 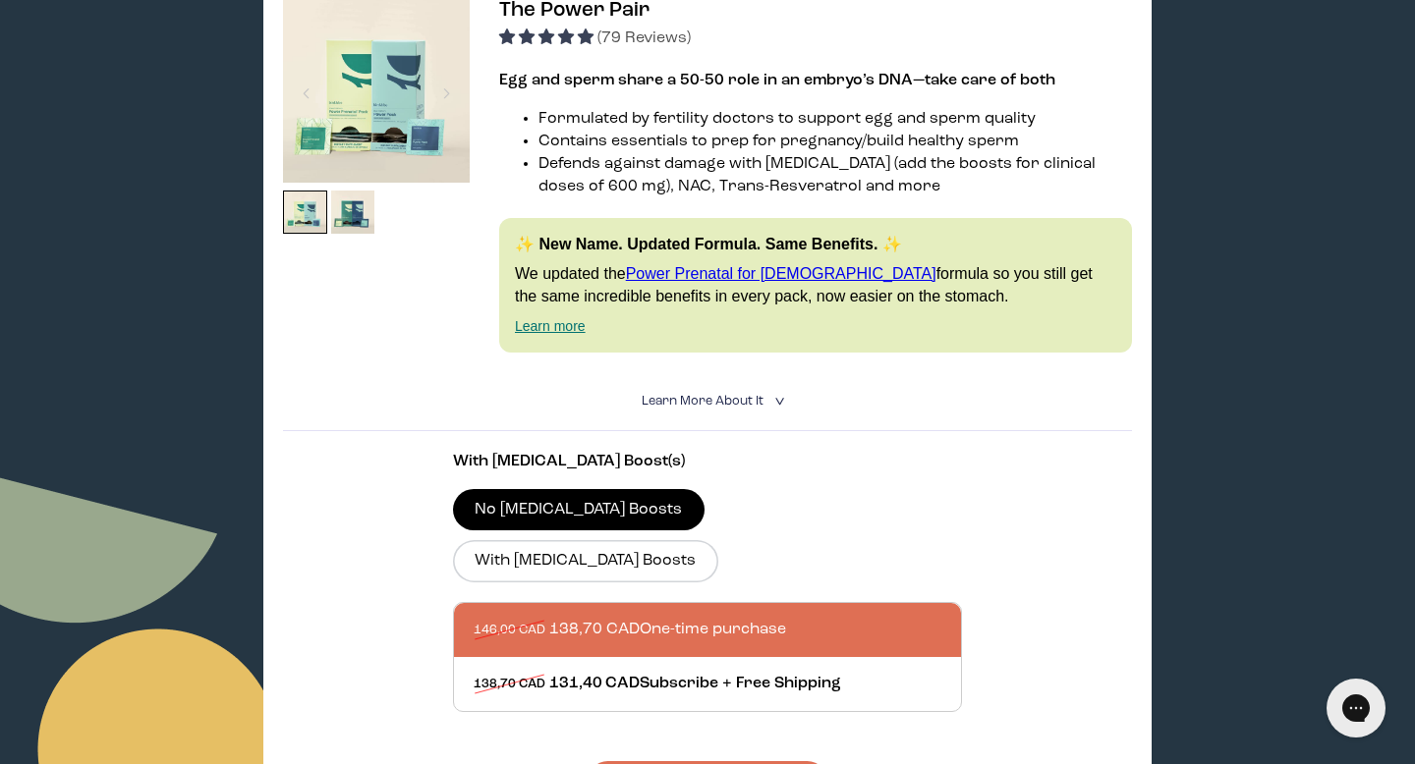 What do you see at coordinates (835, 141) in the screenshot?
I see `li: Contains essentials to prep for pregnancy/build healthy sperm` at bounding box center [835, 141].